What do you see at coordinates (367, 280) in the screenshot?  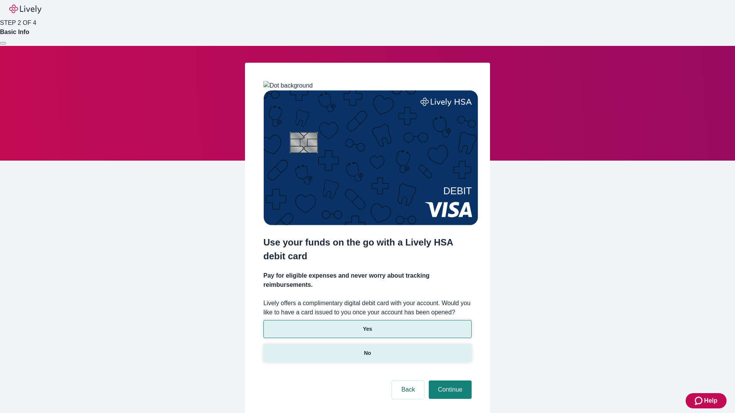 I see `h4: Pay for eligible expenses and never worry about tracking reimbursements.` at bounding box center [367, 280].